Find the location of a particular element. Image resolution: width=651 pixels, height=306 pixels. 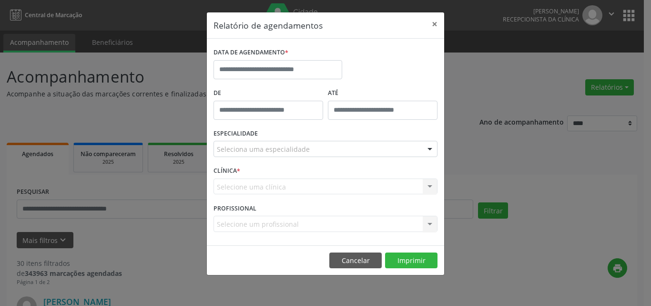

button: Close is located at coordinates (435, 24).